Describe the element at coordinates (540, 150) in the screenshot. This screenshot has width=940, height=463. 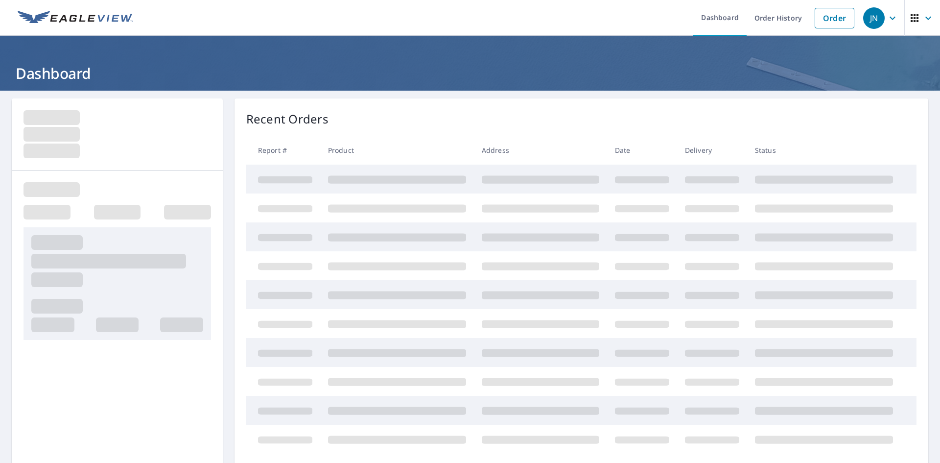
I see `th: Address` at that location.